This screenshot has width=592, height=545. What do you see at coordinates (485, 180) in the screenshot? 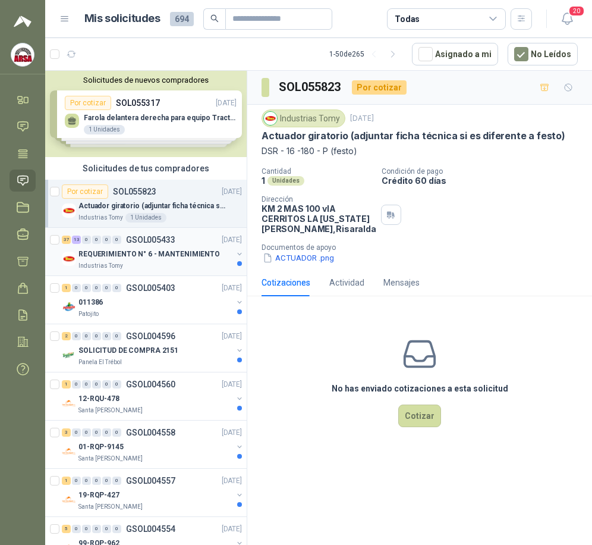
I see `p: Crédito 60 días` at bounding box center [485, 180].